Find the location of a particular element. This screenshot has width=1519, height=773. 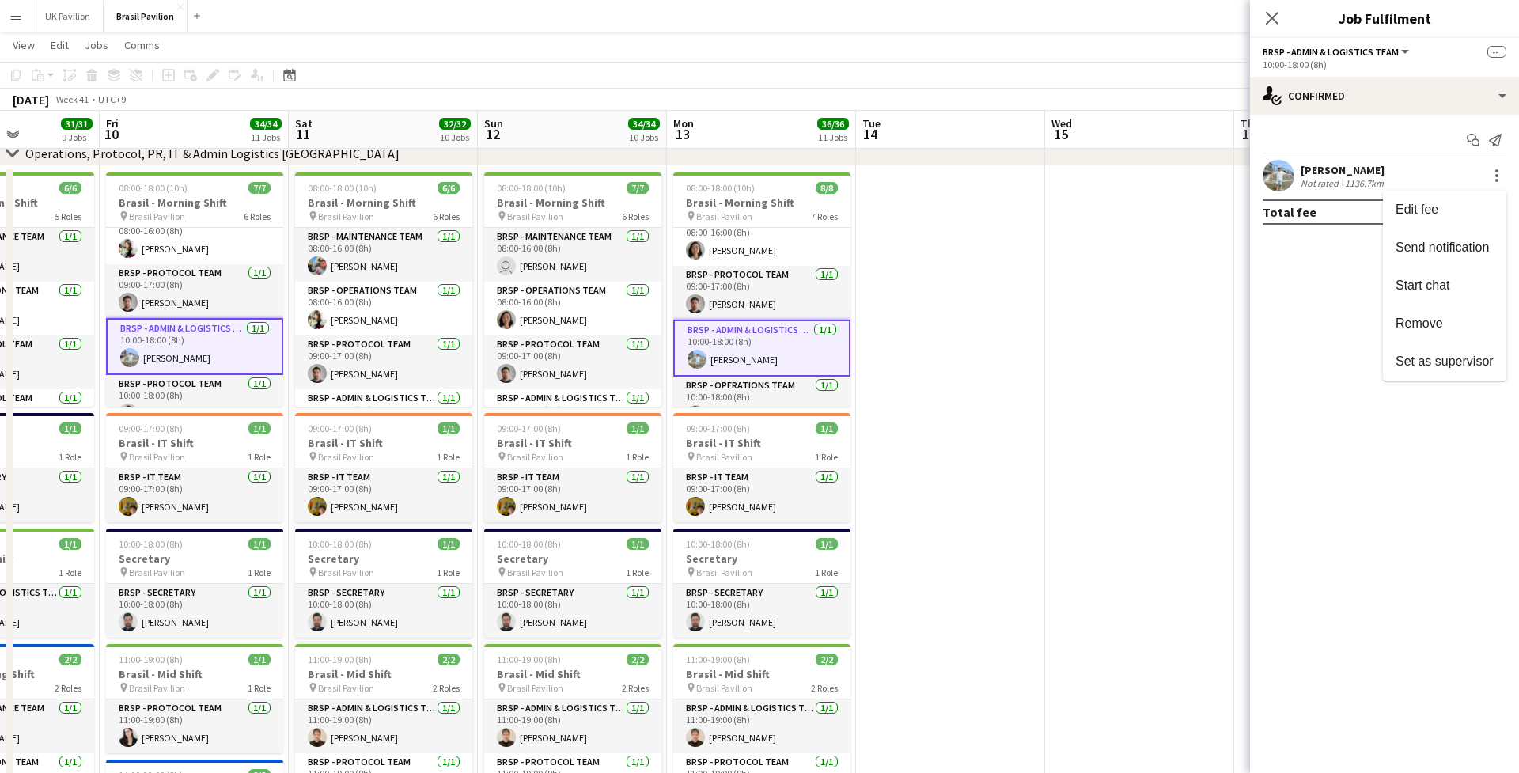

span: Remove is located at coordinates (1419, 323).